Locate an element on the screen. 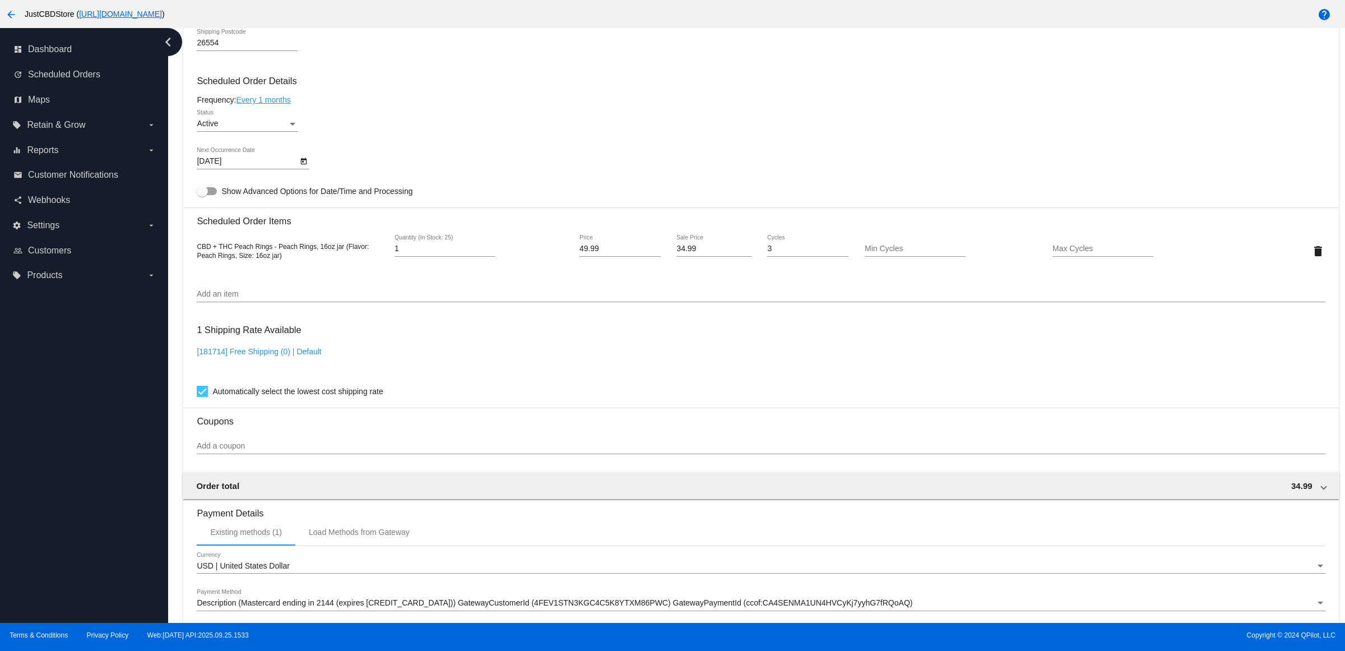 Image resolution: width=1345 pixels, height=651 pixels. span: Customer Notifications is located at coordinates (73, 175).